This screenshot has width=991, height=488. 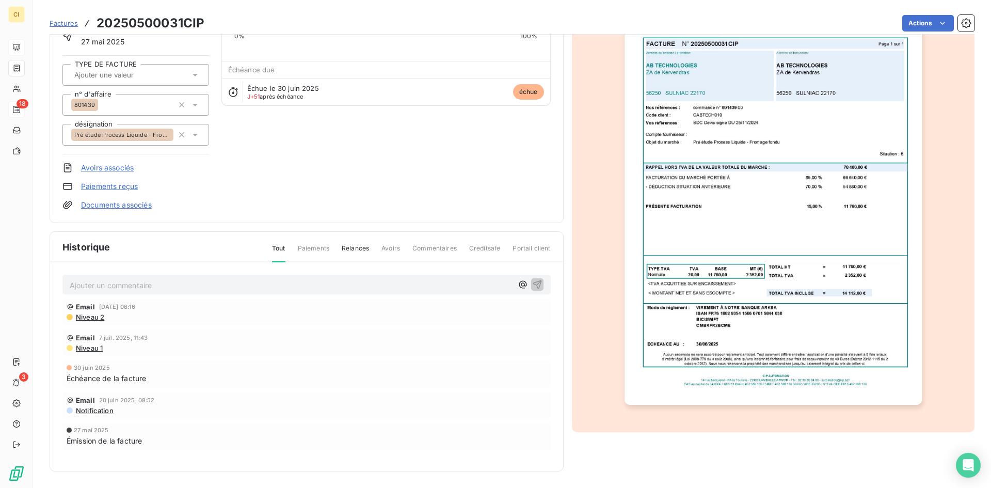 I want to click on a: Paiements reçus, so click(x=109, y=186).